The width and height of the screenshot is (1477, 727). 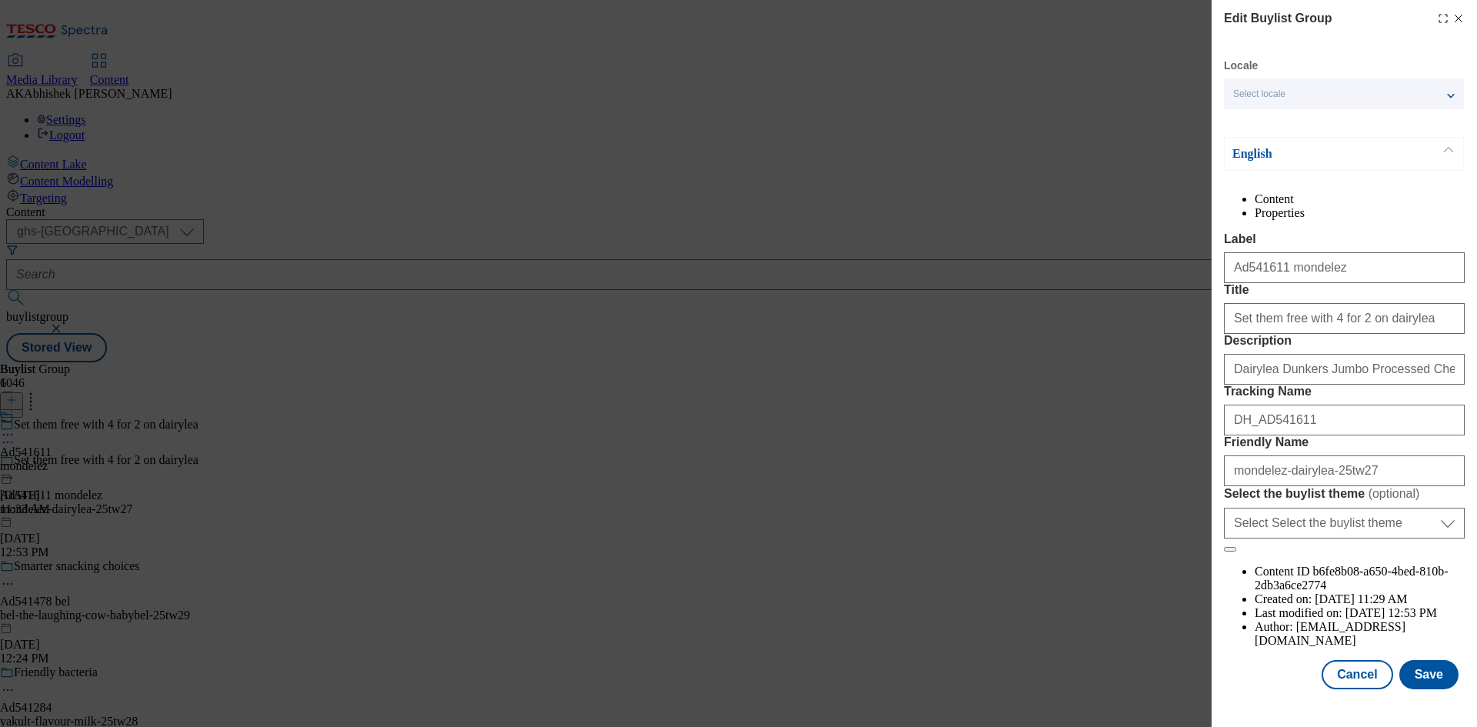 I want to click on span: b6fe8b08-a650-4bed-810b-2db3a6ce2774, so click(x=1352, y=578).